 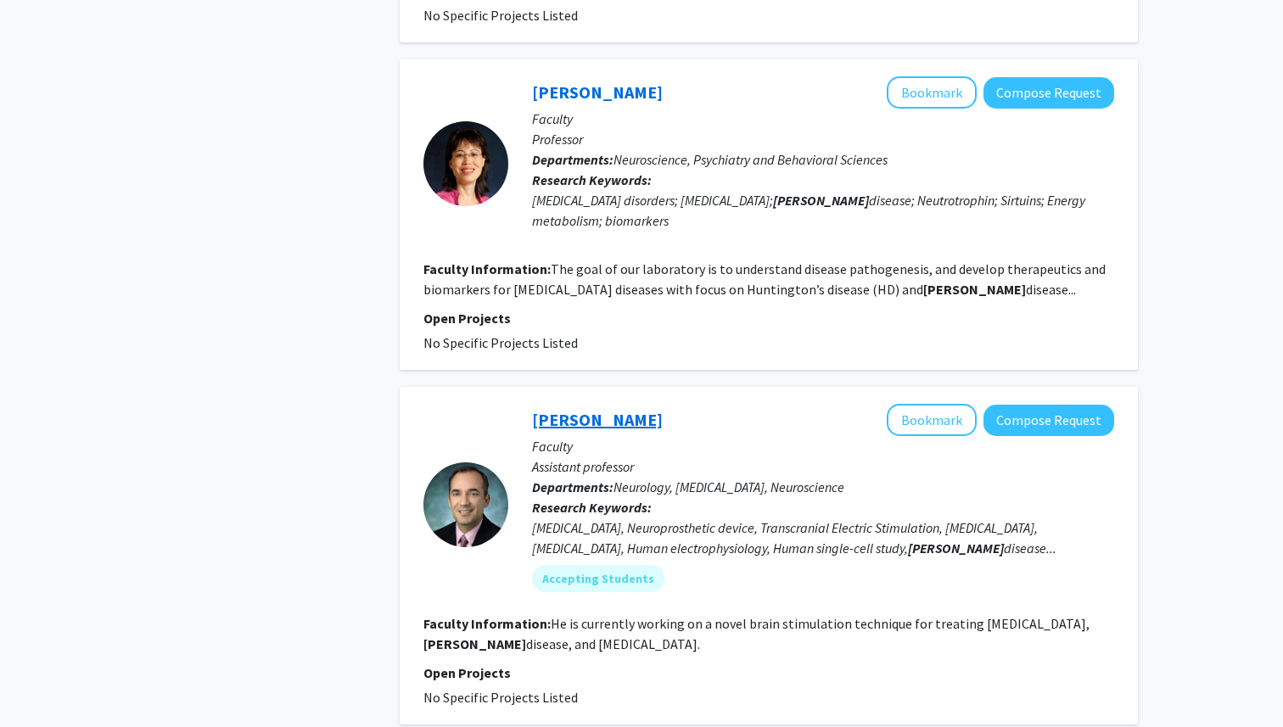 What do you see at coordinates (598, 579) in the screenshot?
I see `mat-chip: Accepting Students` at bounding box center [598, 579].